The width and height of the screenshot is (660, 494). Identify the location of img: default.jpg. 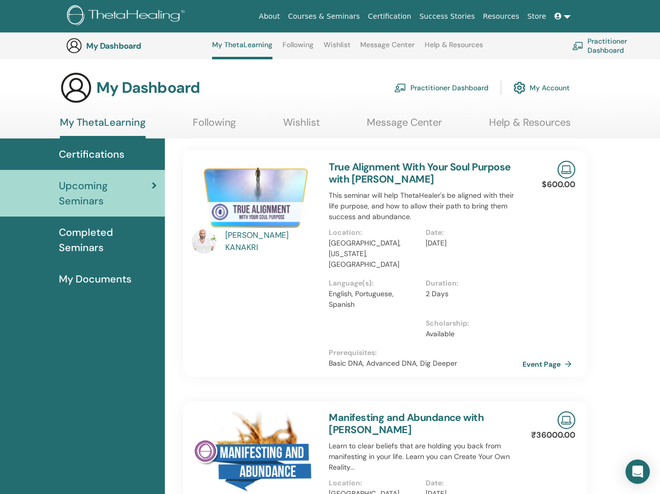
(204, 242).